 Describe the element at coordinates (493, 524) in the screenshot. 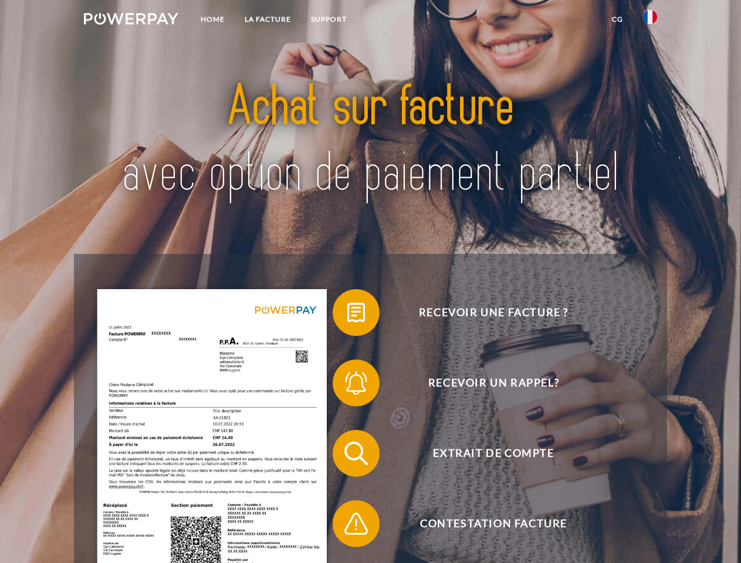

I see `span: Contestation Facture` at that location.